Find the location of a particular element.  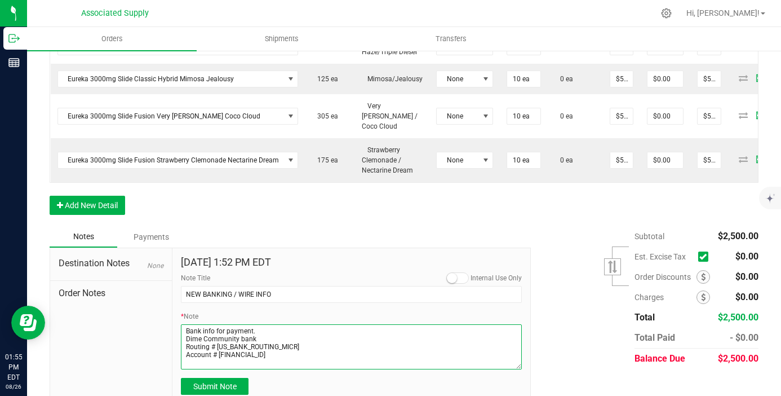

span: Calculate excise tax is located at coordinates (706, 256).